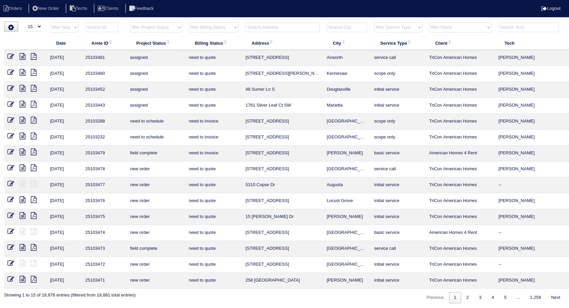 The image size is (569, 308). What do you see at coordinates (283, 106) in the screenshot?
I see `td: 1761 Silver Leaf Ct SW` at bounding box center [283, 106].